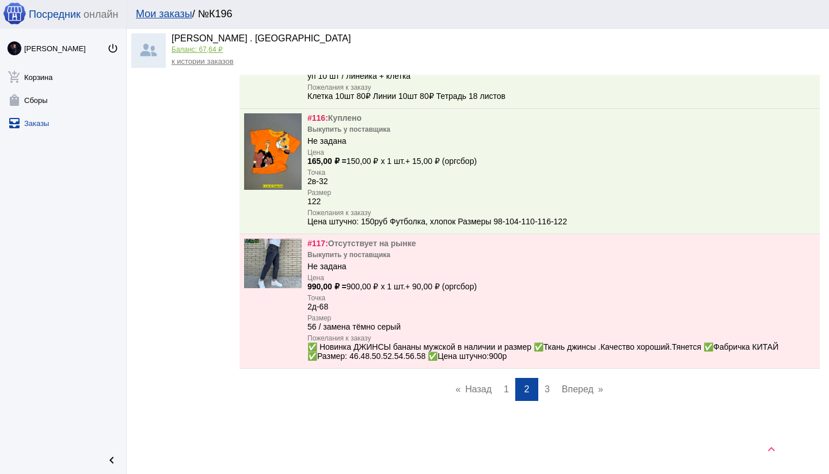 The width and height of the screenshot is (829, 474). I want to click on div: уп 10 шт / линейка + клетка, so click(359, 76).